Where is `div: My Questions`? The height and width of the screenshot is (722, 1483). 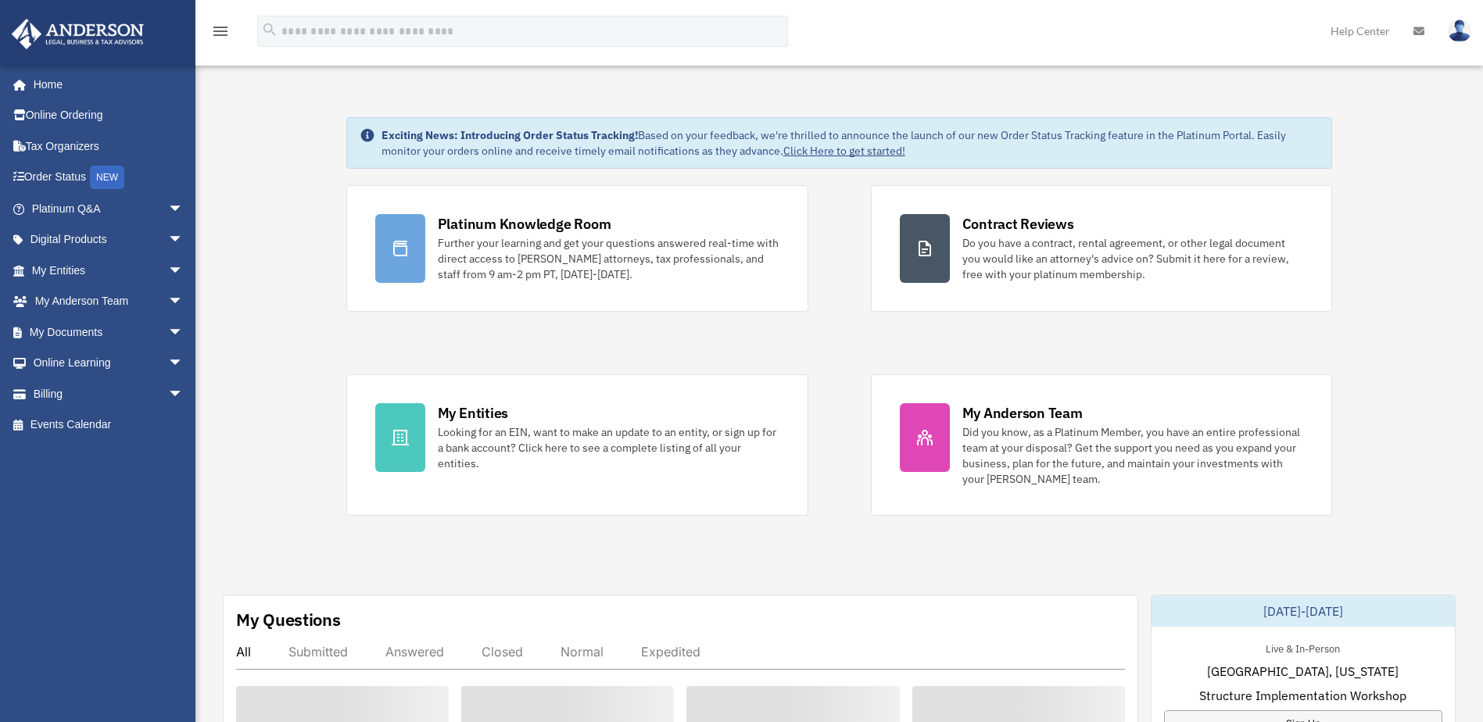
div: My Questions is located at coordinates (289, 620).